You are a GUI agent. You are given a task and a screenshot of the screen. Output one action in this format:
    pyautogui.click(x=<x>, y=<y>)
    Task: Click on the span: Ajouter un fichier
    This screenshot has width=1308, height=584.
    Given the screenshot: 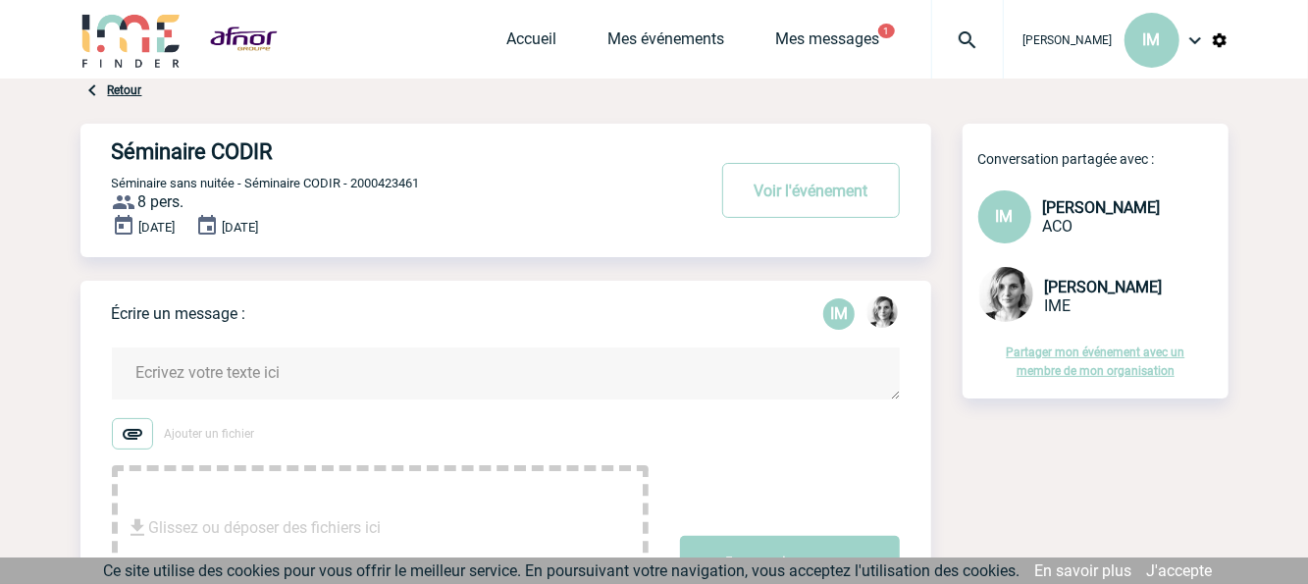 What is the action you would take?
    pyautogui.click(x=210, y=434)
    